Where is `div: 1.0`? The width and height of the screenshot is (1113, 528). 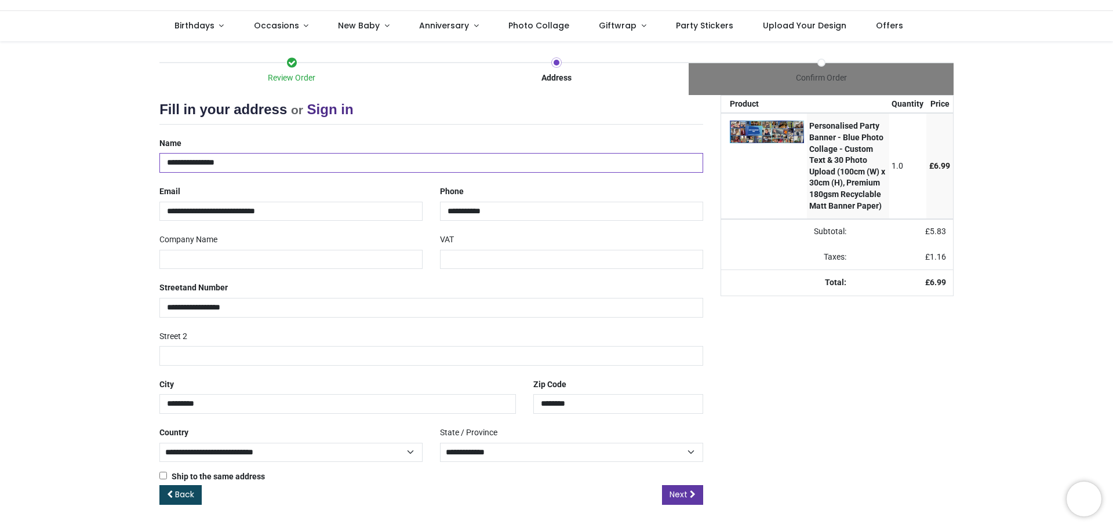 div: 1.0 is located at coordinates (907, 166).